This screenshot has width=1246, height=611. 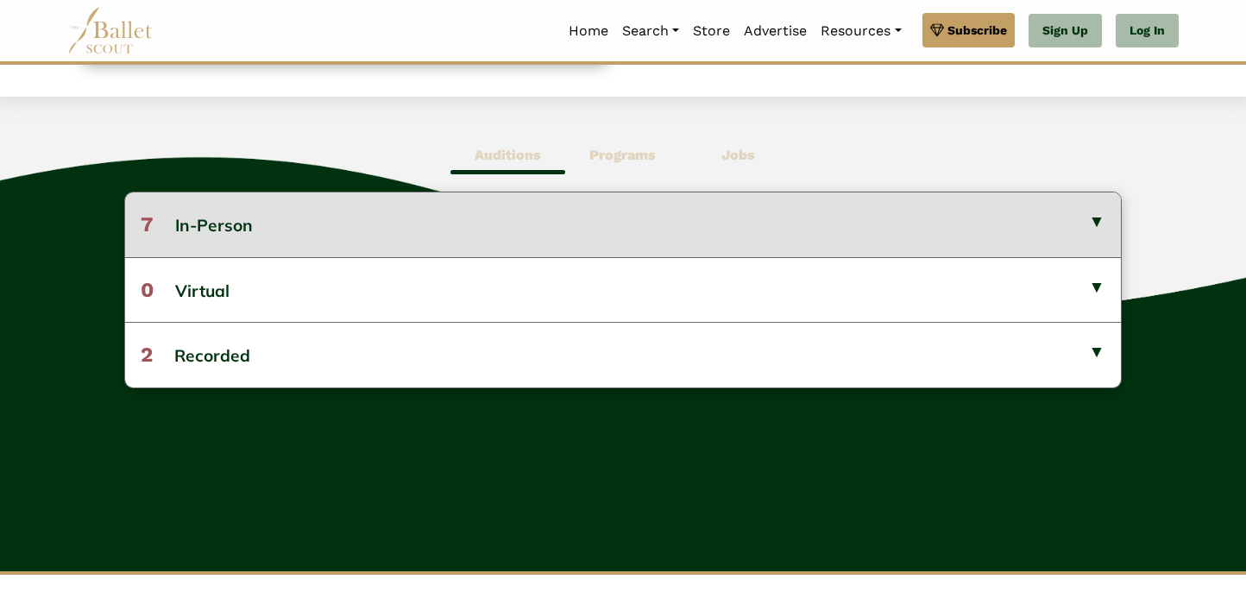 I want to click on a: Sign Up, so click(x=1065, y=31).